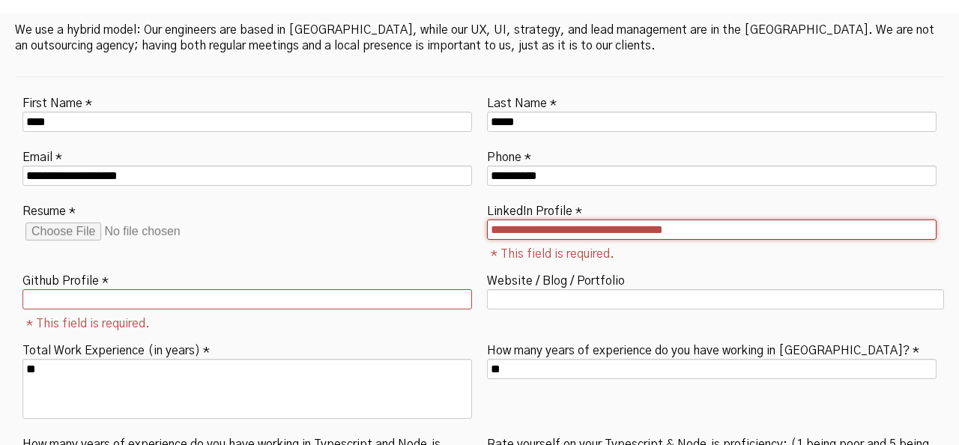 The width and height of the screenshot is (959, 445). I want to click on label: Last Name *, so click(521, 102).